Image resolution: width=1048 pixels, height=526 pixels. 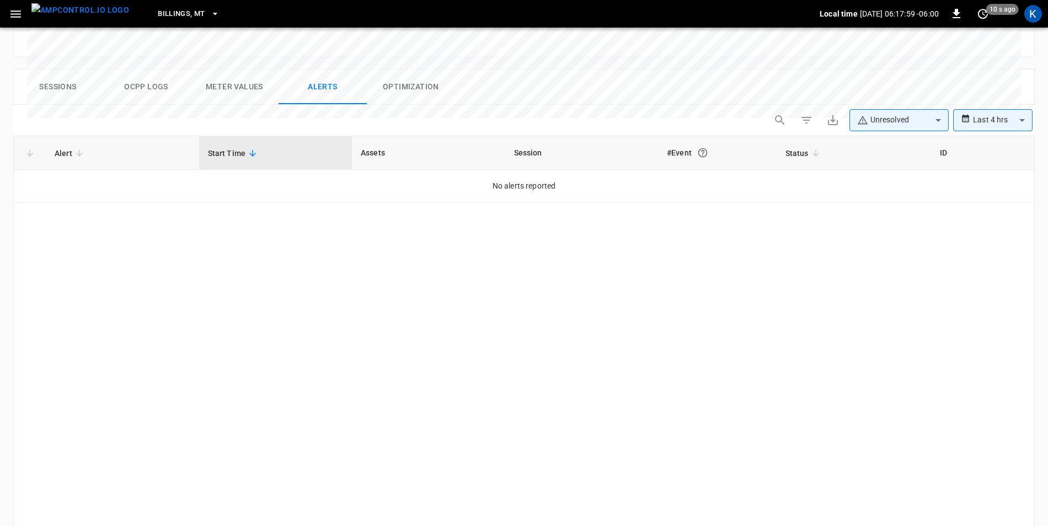 What do you see at coordinates (1033, 14) in the screenshot?
I see `div: profile-icon` at bounding box center [1033, 14].